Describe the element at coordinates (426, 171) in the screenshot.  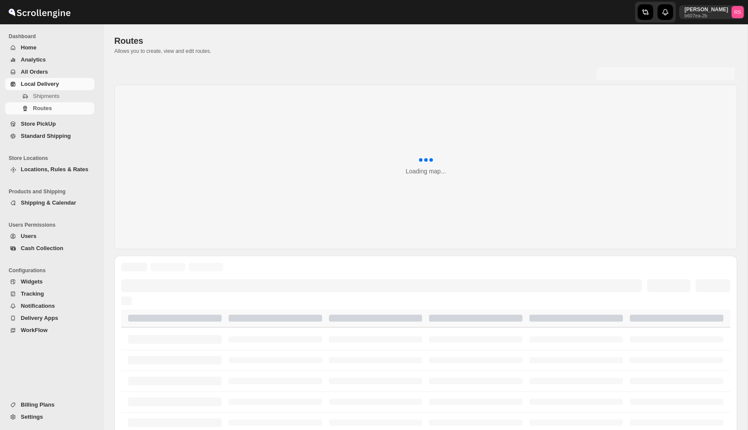
I see `div: Loading map...` at that location.